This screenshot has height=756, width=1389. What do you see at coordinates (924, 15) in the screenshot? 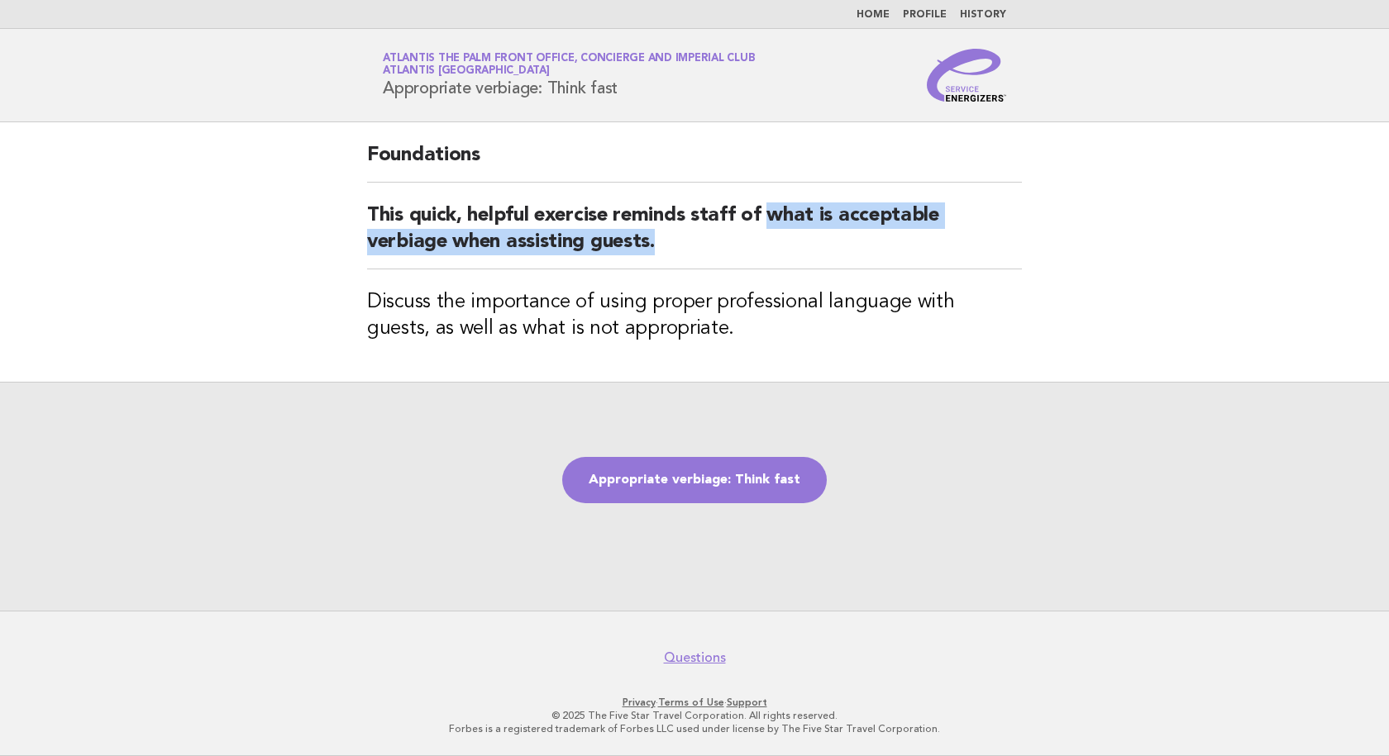
I see `a: Profile` at bounding box center [924, 15].